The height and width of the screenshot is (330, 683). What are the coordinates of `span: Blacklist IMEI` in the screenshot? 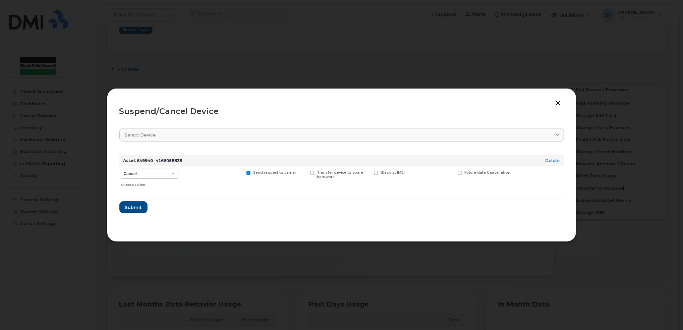 It's located at (392, 172).